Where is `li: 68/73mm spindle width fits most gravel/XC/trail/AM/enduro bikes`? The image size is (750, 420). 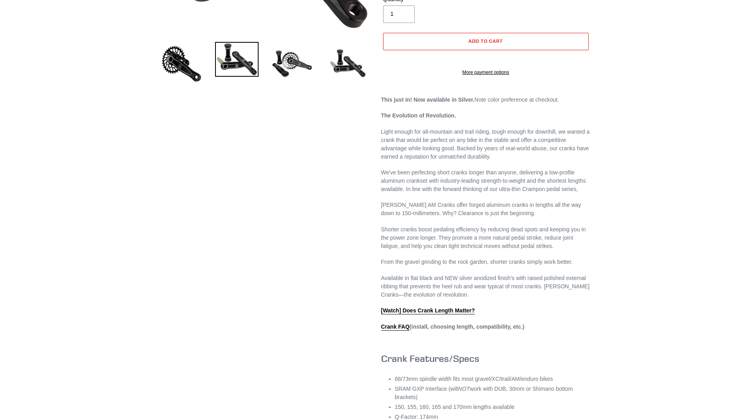 li: 68/73mm spindle width fits most gravel/XC/trail/AM/enduro bikes is located at coordinates (493, 379).